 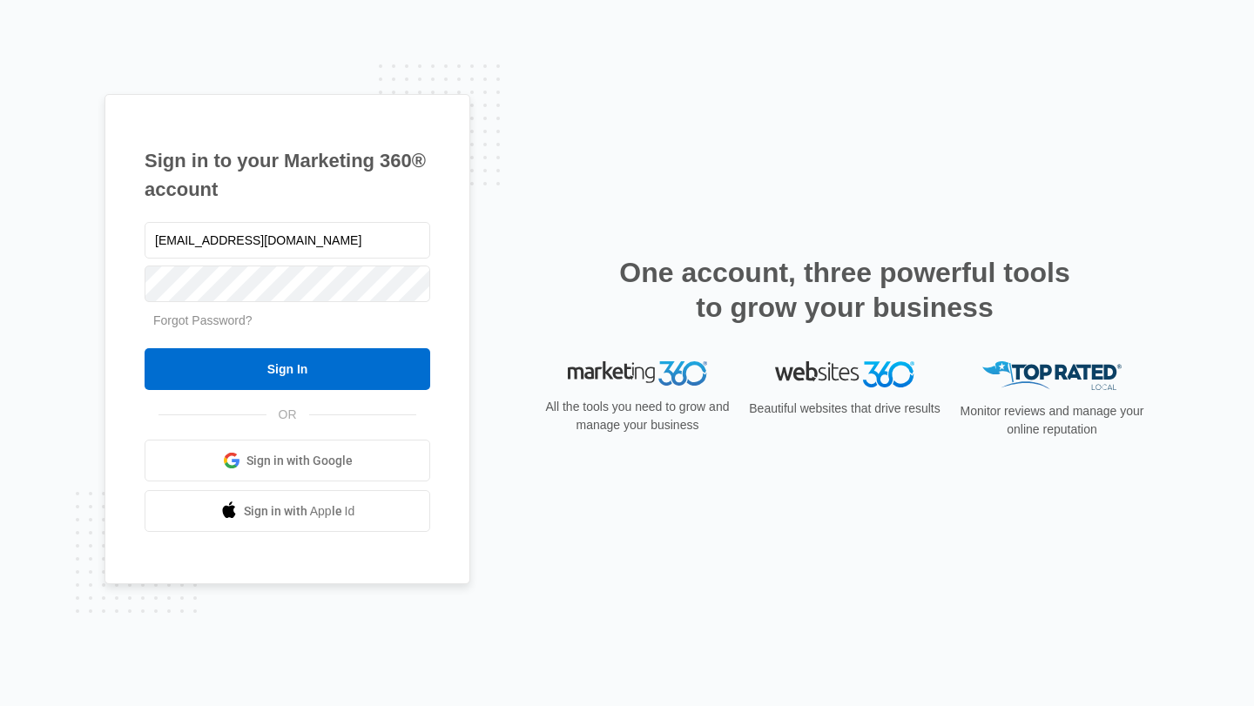 I want to click on img: Top Rated Local, so click(x=1052, y=375).